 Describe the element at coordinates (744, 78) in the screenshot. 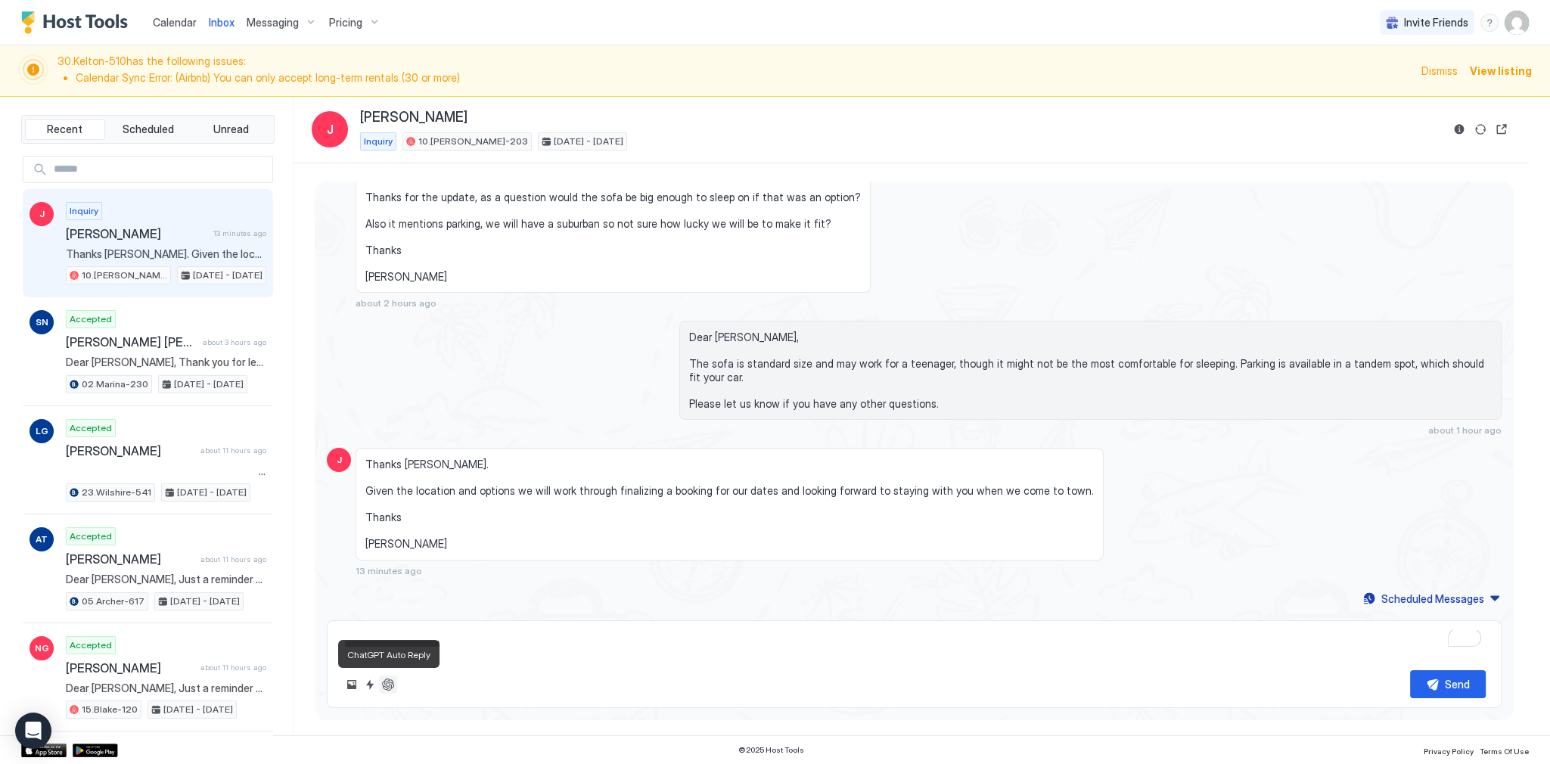

I see `li: Calendar Sync Error: (Airbnb) You can only accept long-term rentals (30 or more)` at that location.